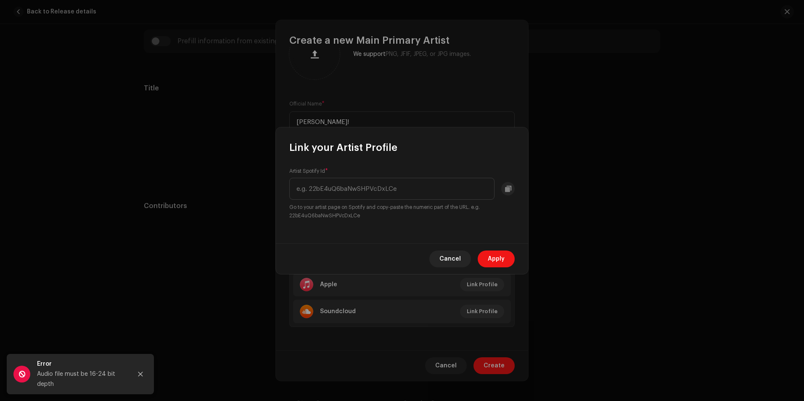  Describe the element at coordinates (140, 374) in the screenshot. I see `button: Close` at that location.